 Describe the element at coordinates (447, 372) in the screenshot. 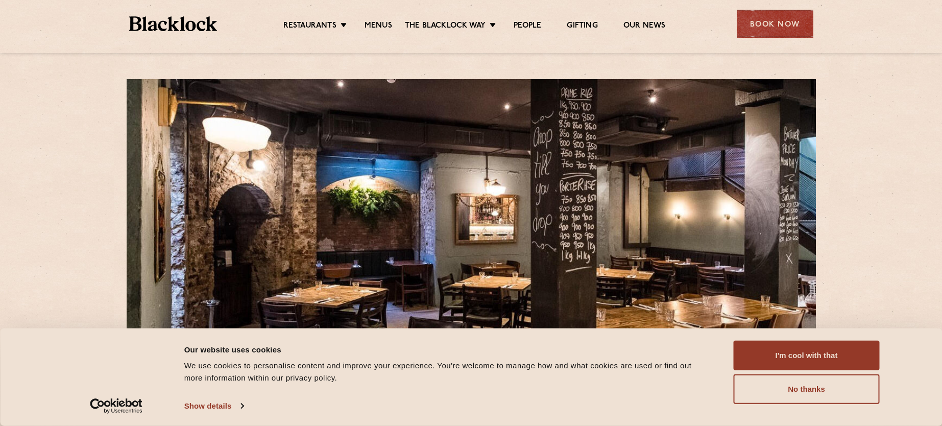

I see `div: We use cookies to personalise content and improve your experience. You're welcome to manage how a...` at that location.